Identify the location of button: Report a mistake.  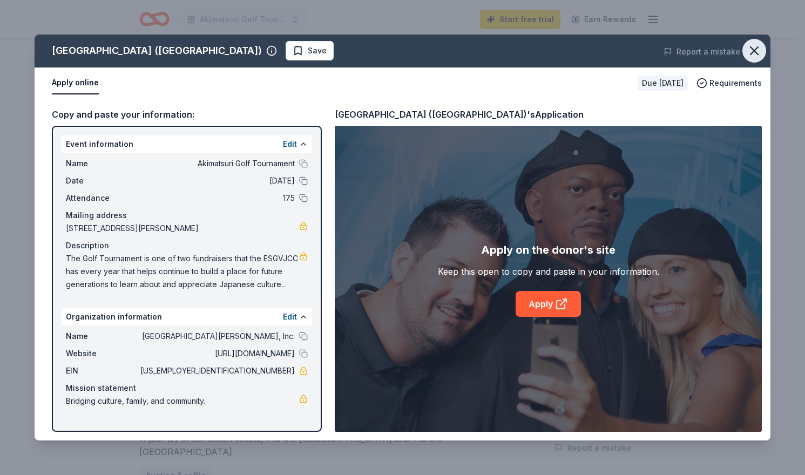
(701, 52).